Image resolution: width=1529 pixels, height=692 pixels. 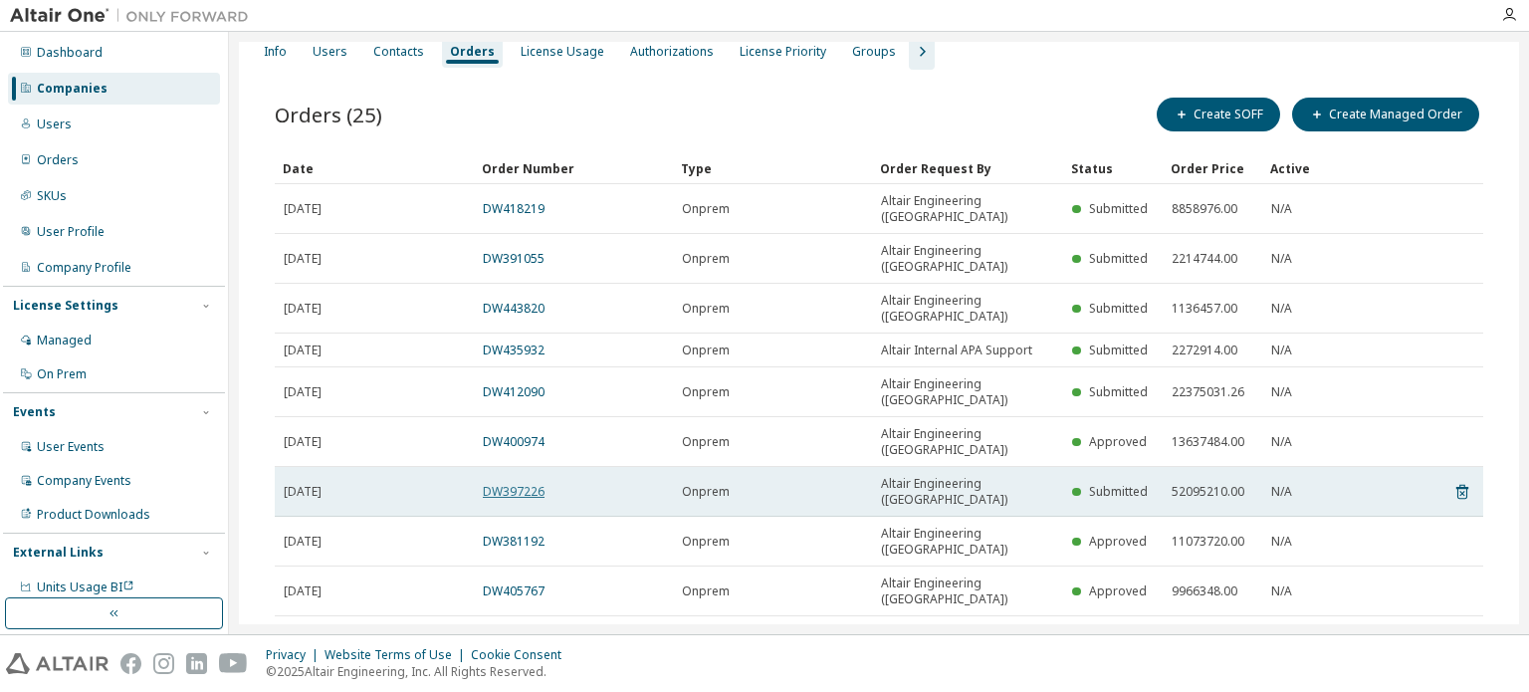 What do you see at coordinates (1113, 168) in the screenshot?
I see `div: Status` at bounding box center [1113, 168].